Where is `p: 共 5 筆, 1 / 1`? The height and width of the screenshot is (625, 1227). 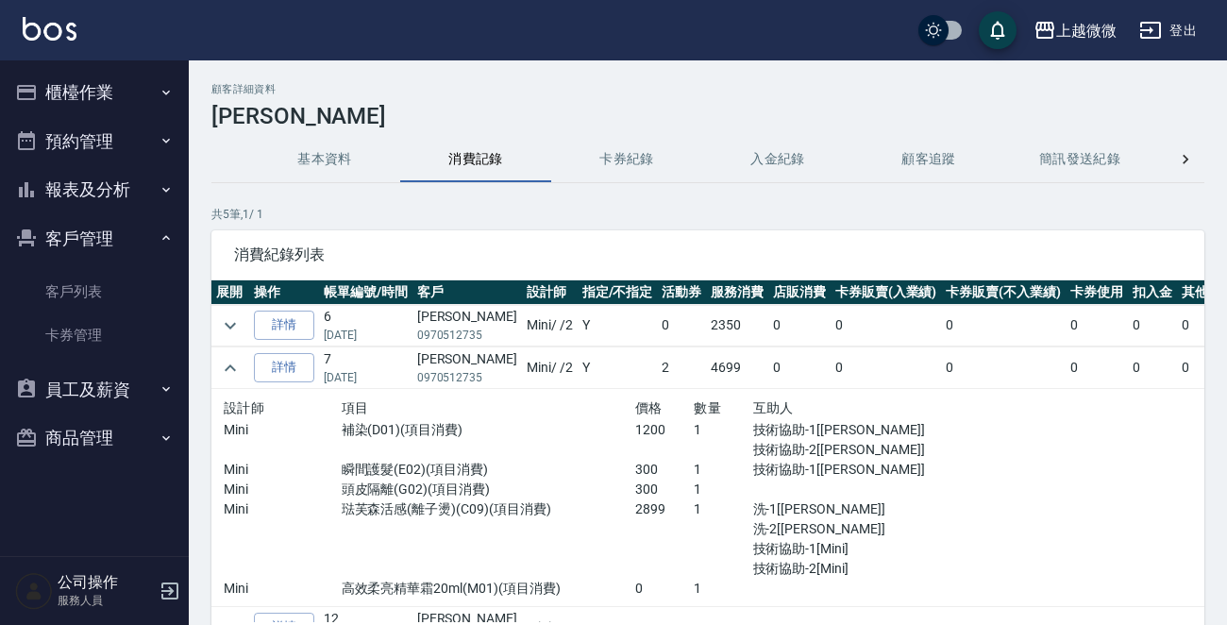 p: 共 5 筆, 1 / 1 is located at coordinates (708, 214).